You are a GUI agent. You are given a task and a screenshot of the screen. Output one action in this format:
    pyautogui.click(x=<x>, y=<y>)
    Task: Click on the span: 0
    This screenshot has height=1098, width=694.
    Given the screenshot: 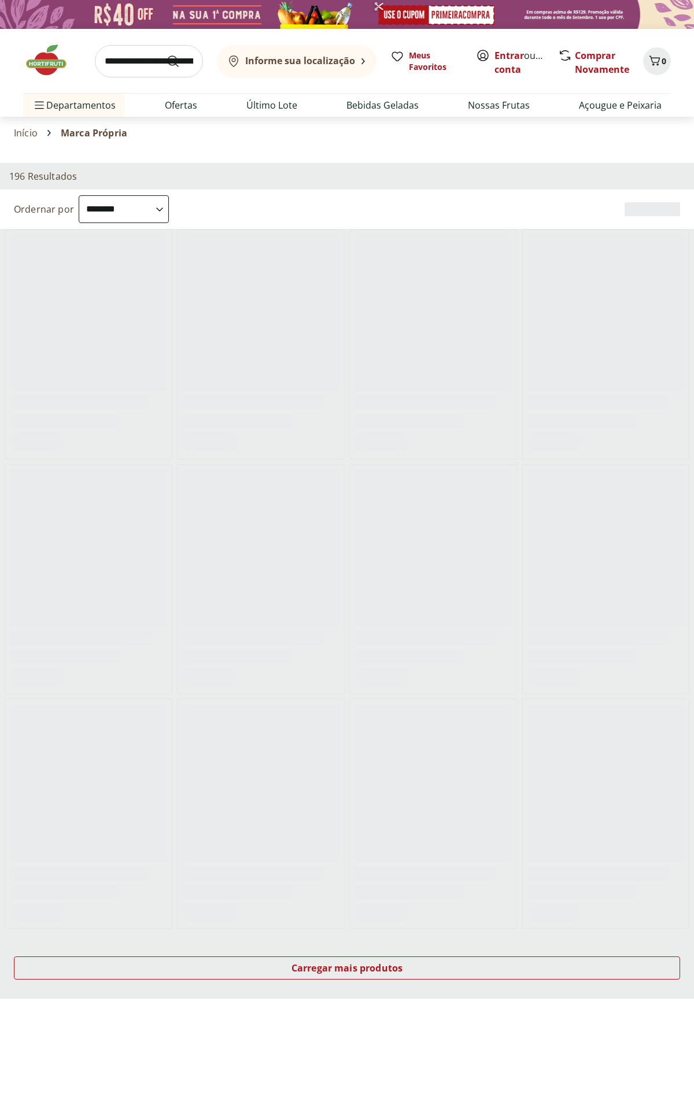 What is the action you would take?
    pyautogui.click(x=664, y=61)
    